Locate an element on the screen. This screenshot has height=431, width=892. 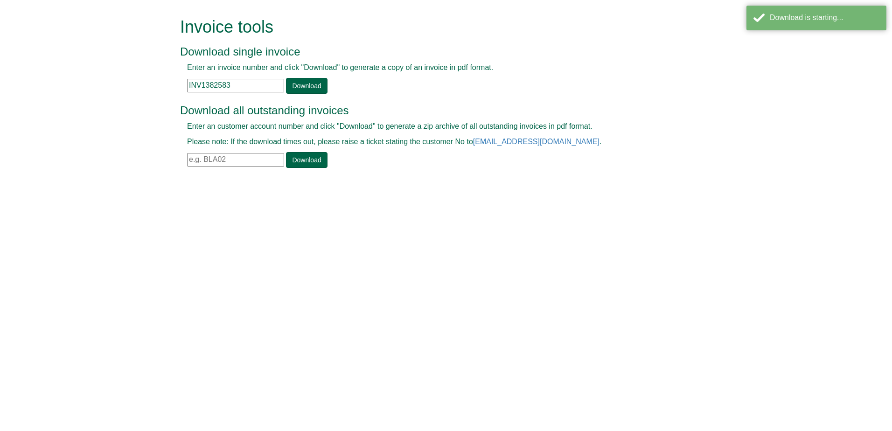
input: e.g. INV1234 is located at coordinates (236, 85).